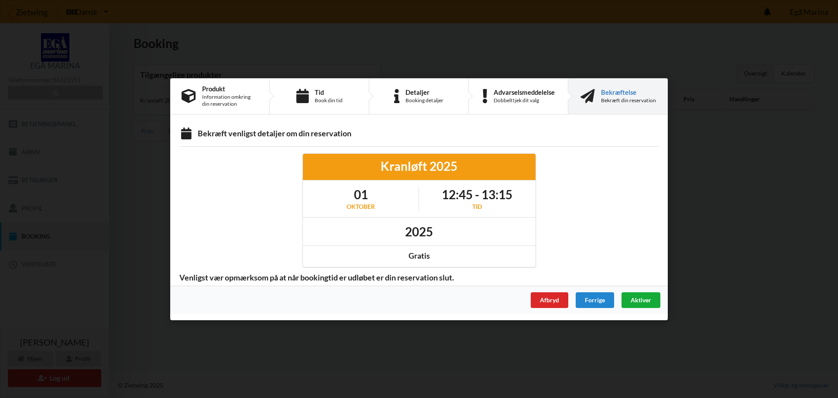 Image resolution: width=838 pixels, height=398 pixels. I want to click on div: Bekræft din reservation, so click(629, 100).